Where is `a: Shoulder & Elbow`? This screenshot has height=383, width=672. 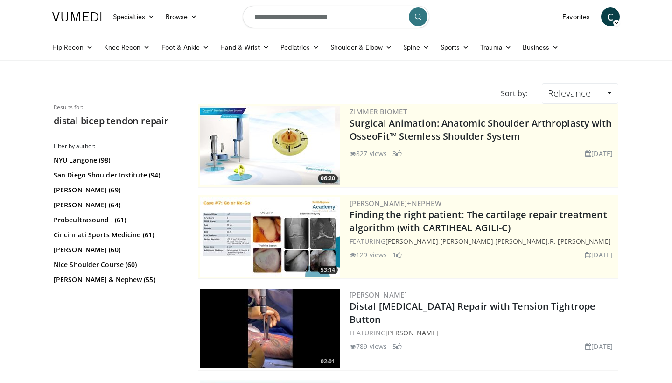
a: Shoulder & Elbow is located at coordinates (361, 47).